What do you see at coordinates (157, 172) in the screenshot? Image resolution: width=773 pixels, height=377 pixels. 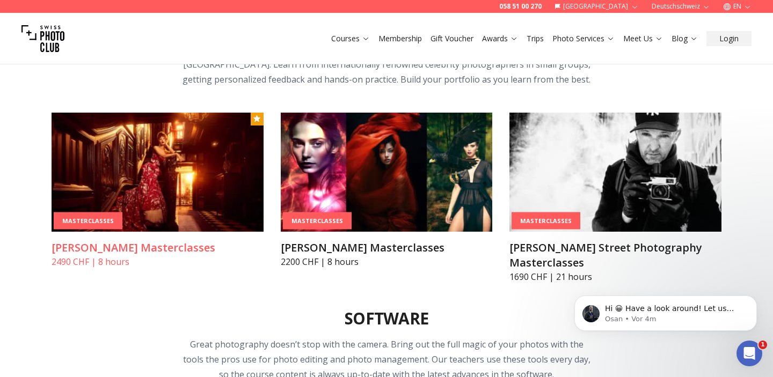 I see `img: Lindsay Adler Masterclasses` at bounding box center [157, 172].